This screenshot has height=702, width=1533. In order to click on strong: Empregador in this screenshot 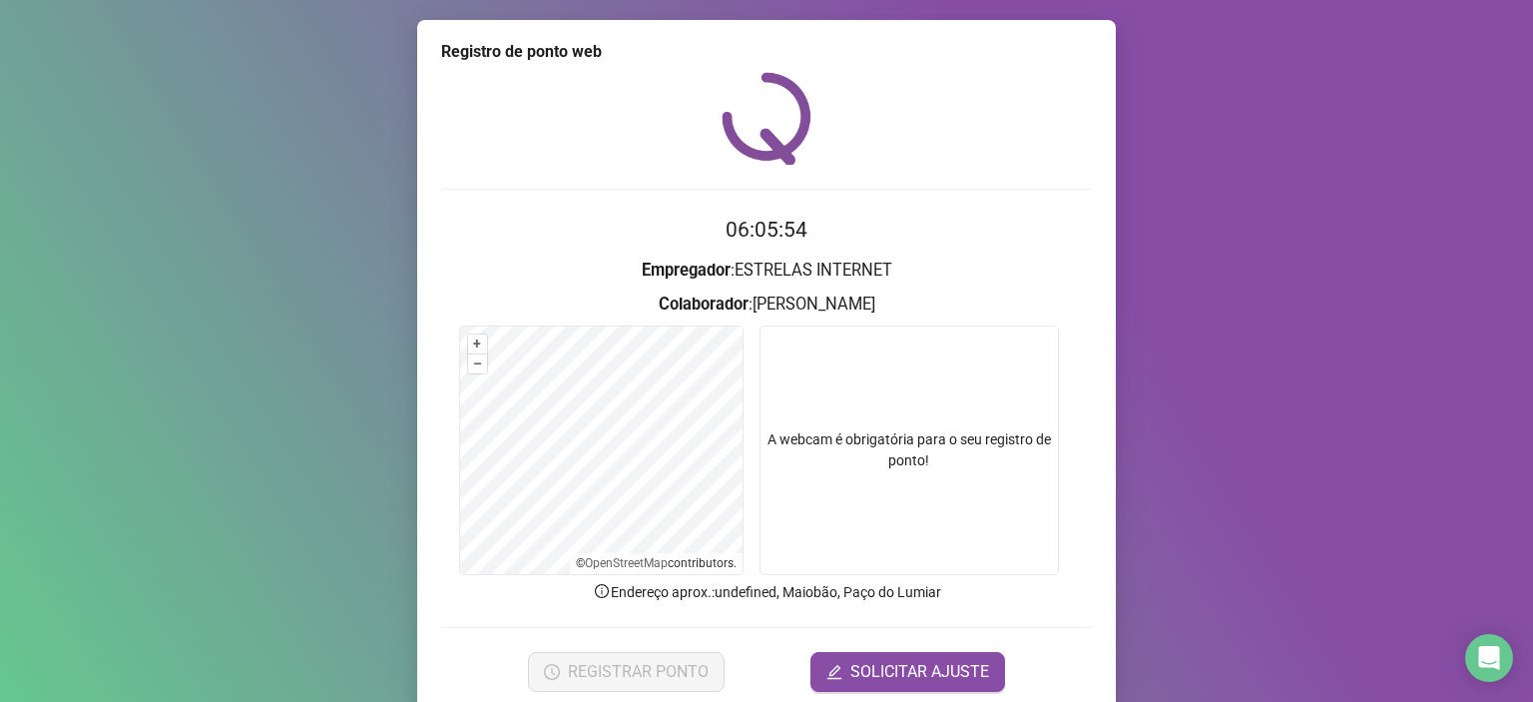, I will do `click(686, 270)`.